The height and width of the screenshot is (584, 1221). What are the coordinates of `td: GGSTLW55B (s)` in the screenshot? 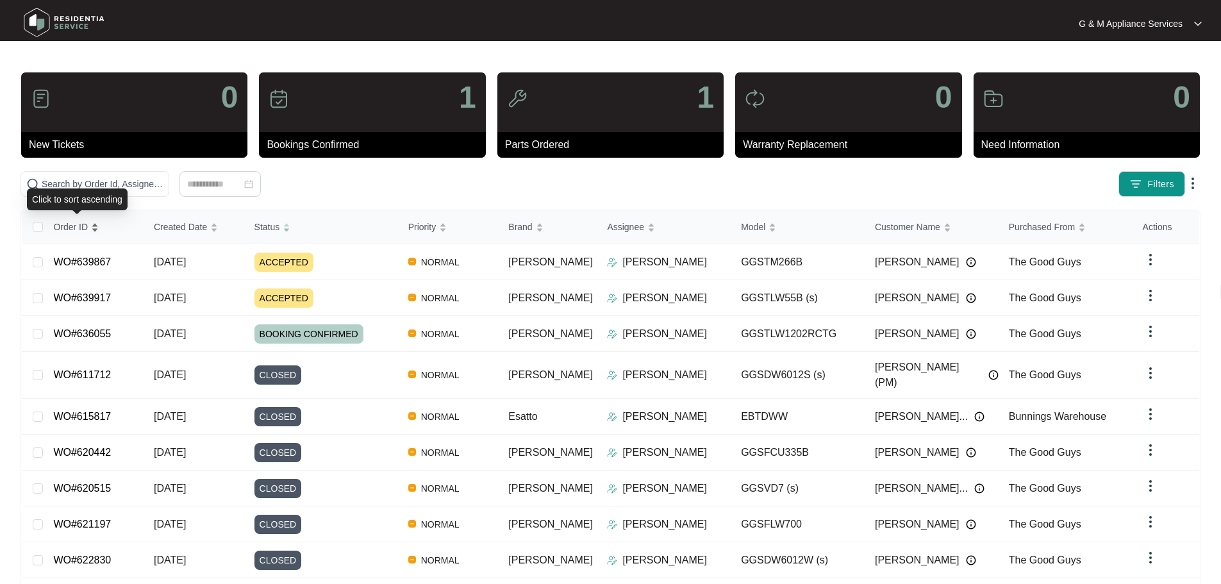 It's located at (797, 298).